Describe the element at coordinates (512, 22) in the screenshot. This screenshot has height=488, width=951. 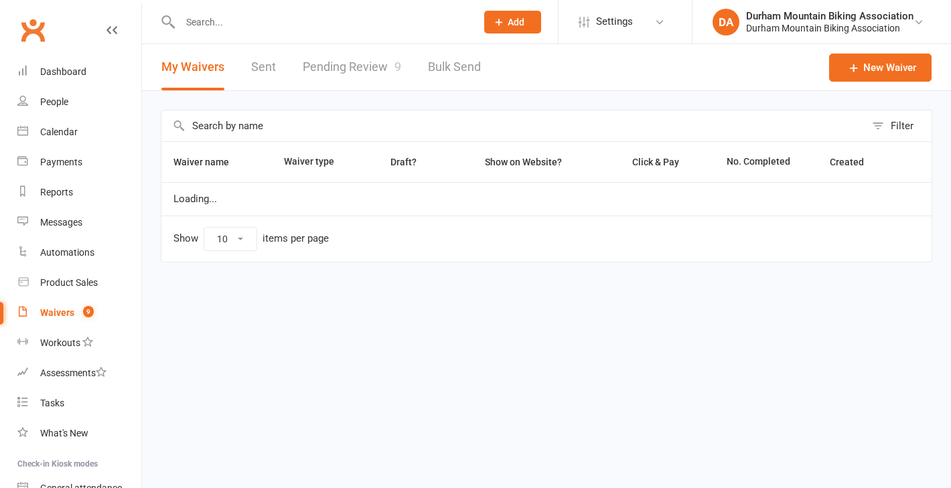
I see `button: Add` at that location.